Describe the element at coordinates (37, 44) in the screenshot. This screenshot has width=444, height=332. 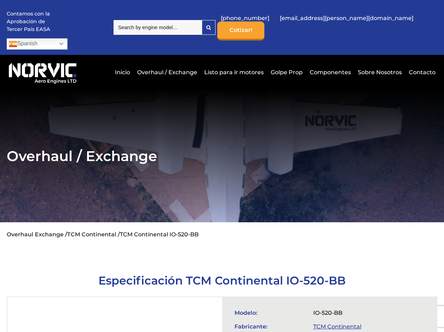
I see `a: Spanish` at that location.